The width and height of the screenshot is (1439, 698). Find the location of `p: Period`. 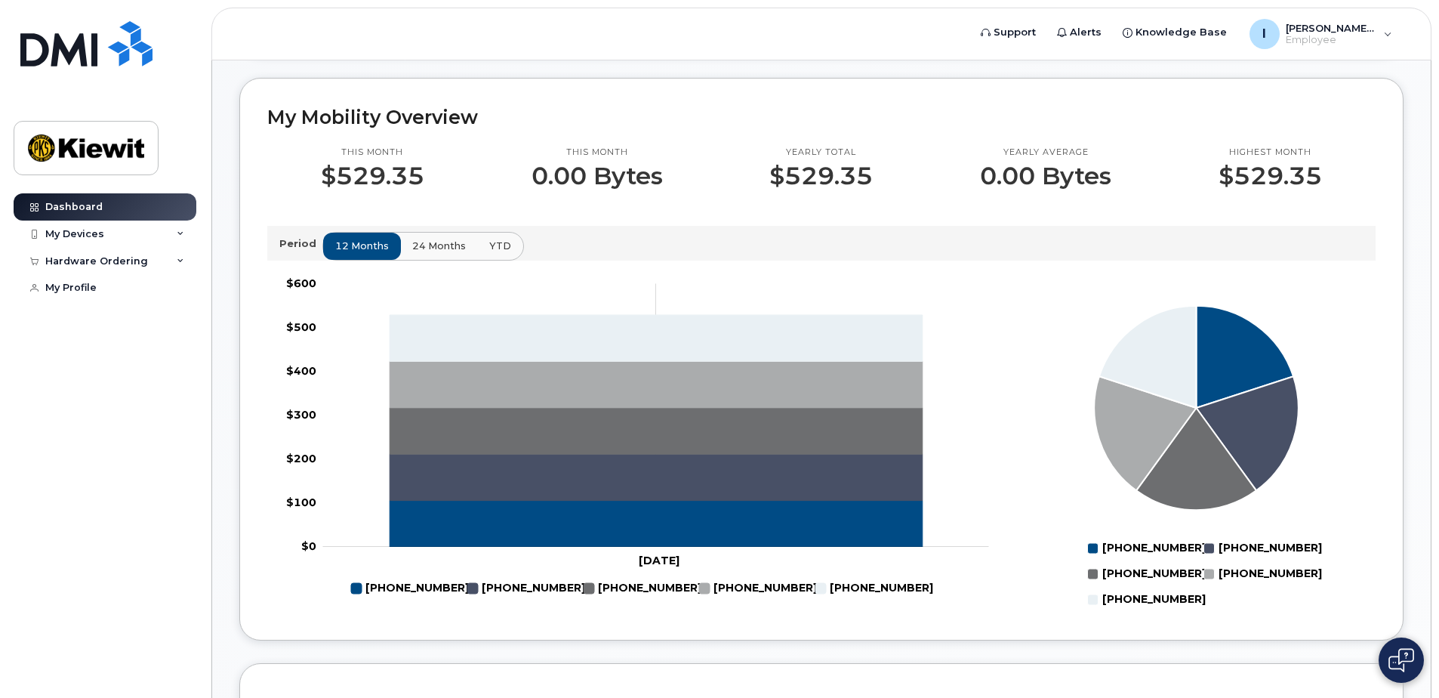

p: Period is located at coordinates (301, 243).